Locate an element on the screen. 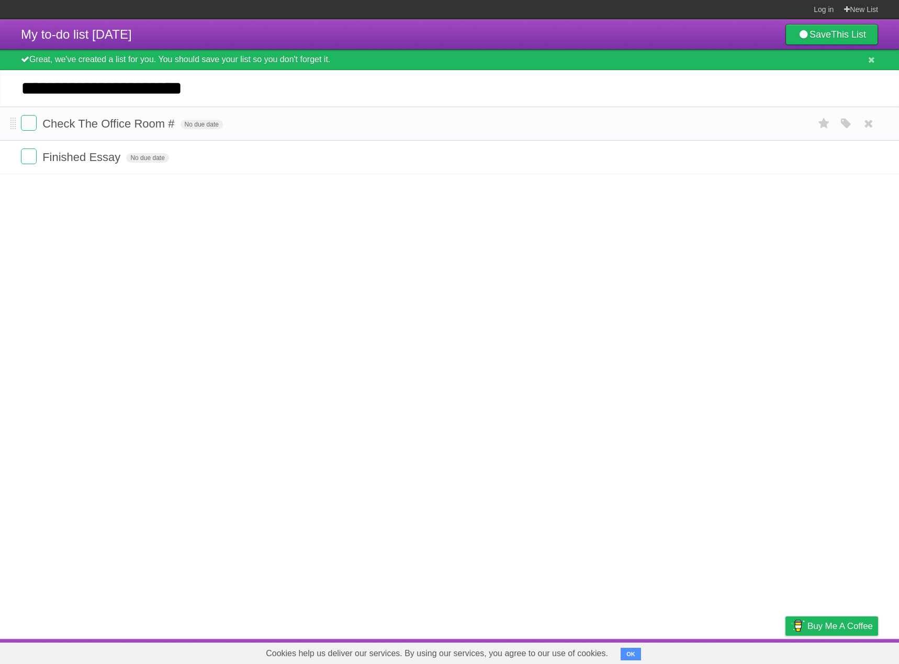 This screenshot has width=899, height=664. a: Buy me a coffee is located at coordinates (831, 626).